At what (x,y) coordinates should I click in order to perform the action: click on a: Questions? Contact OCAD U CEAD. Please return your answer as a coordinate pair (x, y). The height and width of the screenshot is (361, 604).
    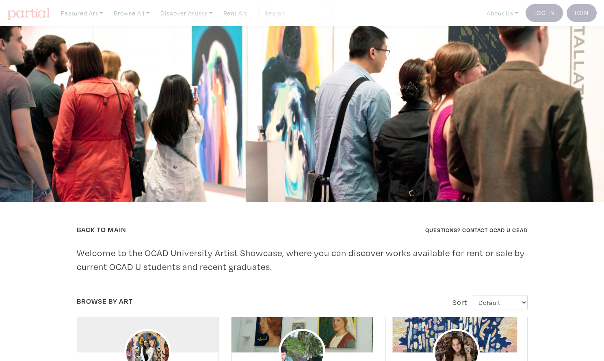
    Looking at the image, I should click on (476, 229).